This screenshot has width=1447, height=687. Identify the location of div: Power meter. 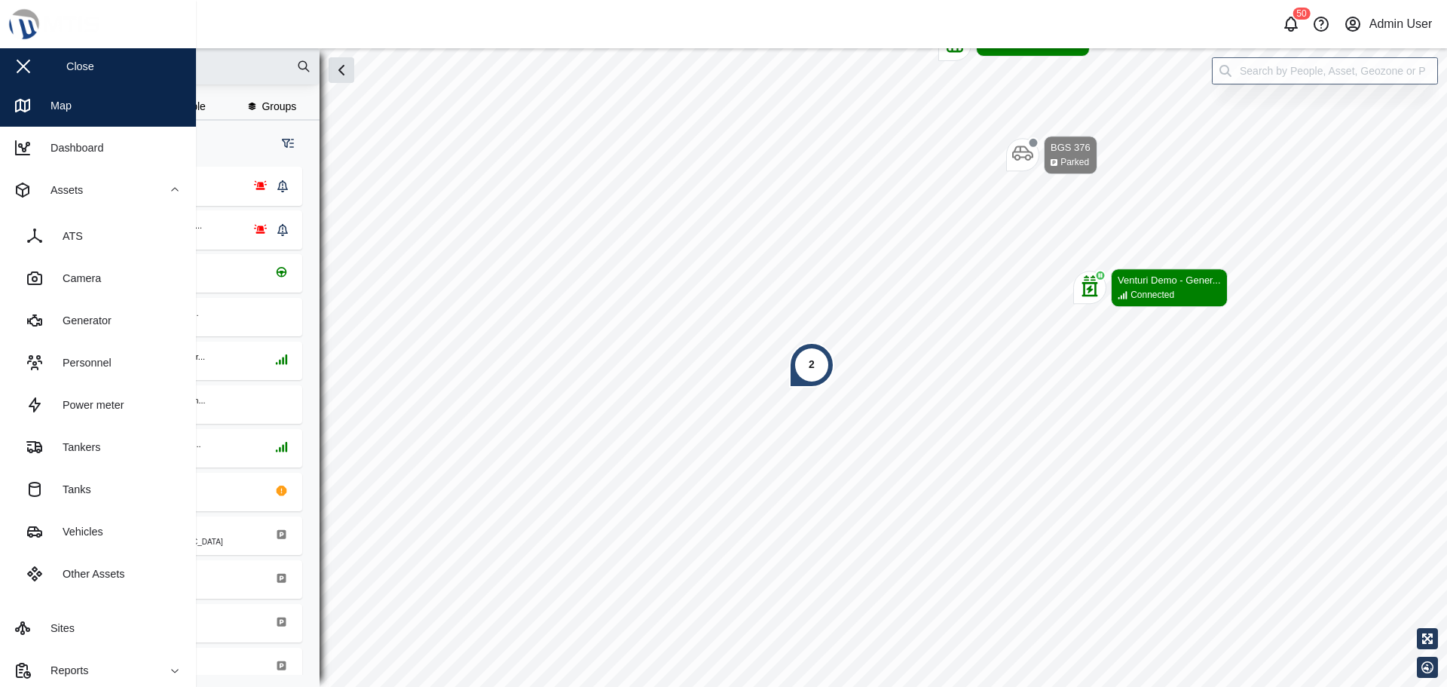
(87, 405).